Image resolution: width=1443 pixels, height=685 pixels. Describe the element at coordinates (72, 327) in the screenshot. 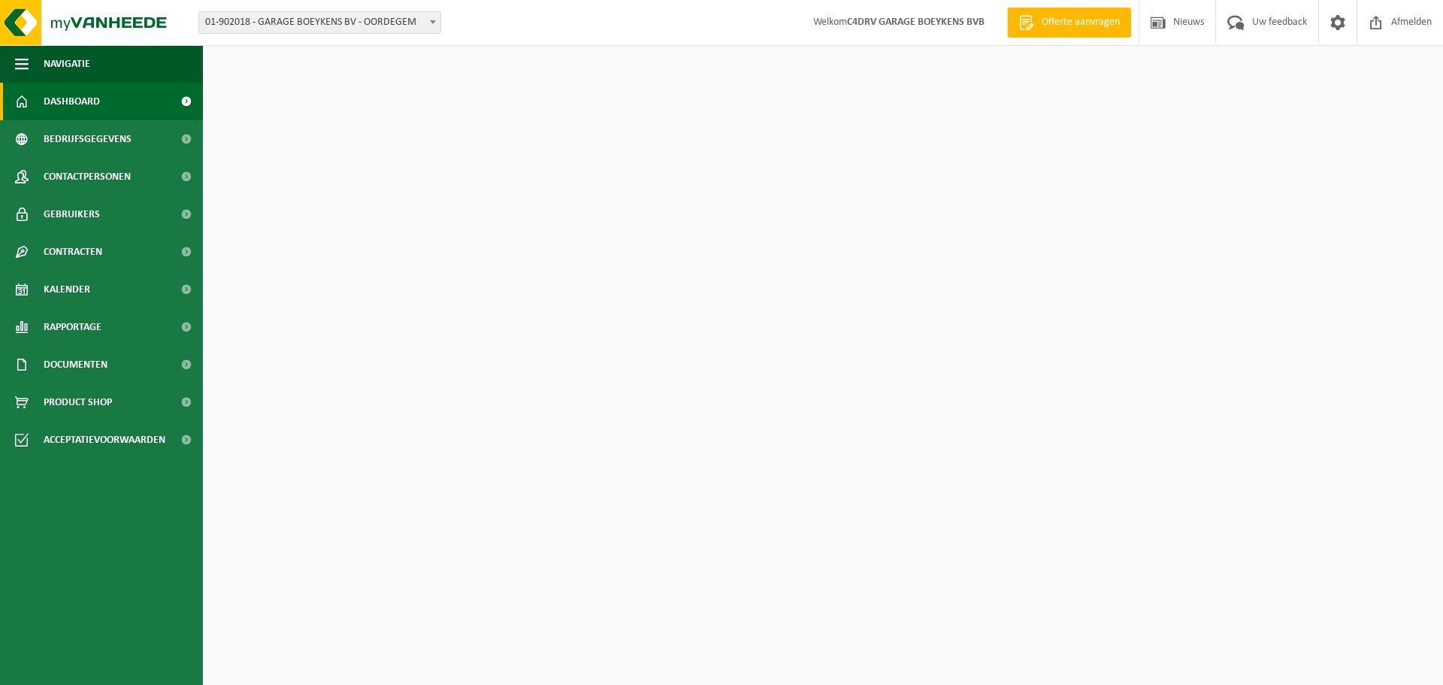

I see `span: Rapportage` at that location.